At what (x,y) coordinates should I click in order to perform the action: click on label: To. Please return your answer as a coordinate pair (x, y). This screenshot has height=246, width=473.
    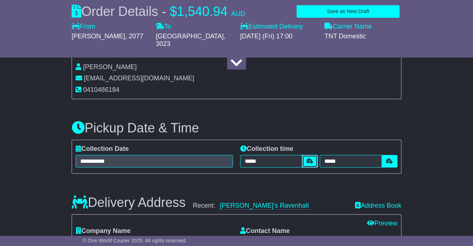
    Looking at the image, I should click on (164, 27).